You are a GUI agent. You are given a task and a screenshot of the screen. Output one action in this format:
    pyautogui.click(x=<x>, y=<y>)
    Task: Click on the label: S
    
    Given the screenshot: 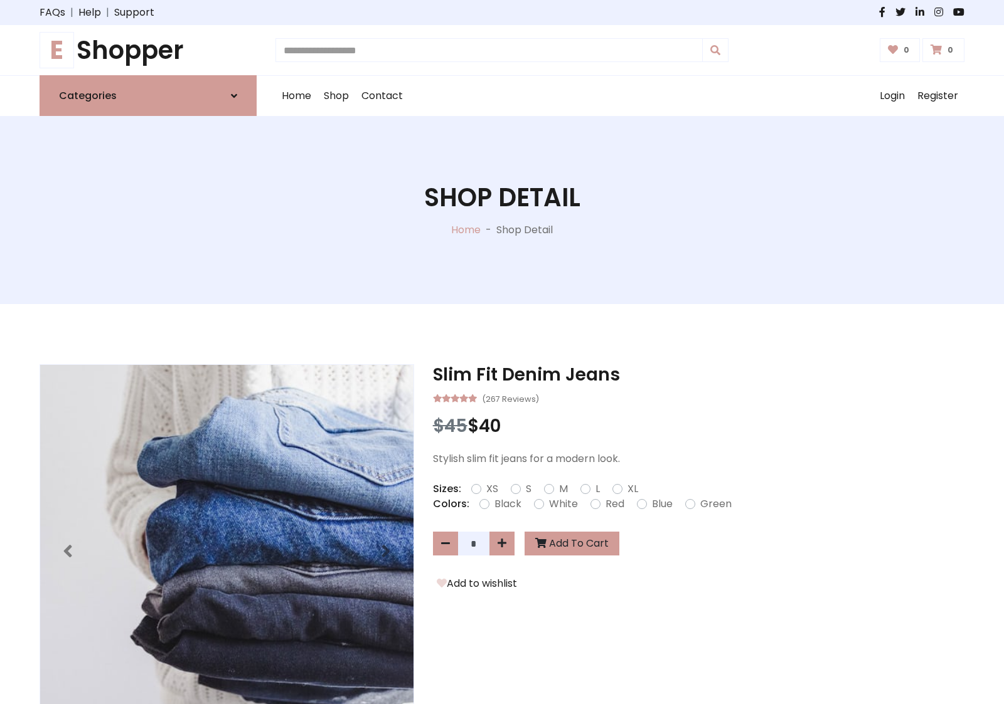 What is the action you would take?
    pyautogui.click(x=528, y=489)
    